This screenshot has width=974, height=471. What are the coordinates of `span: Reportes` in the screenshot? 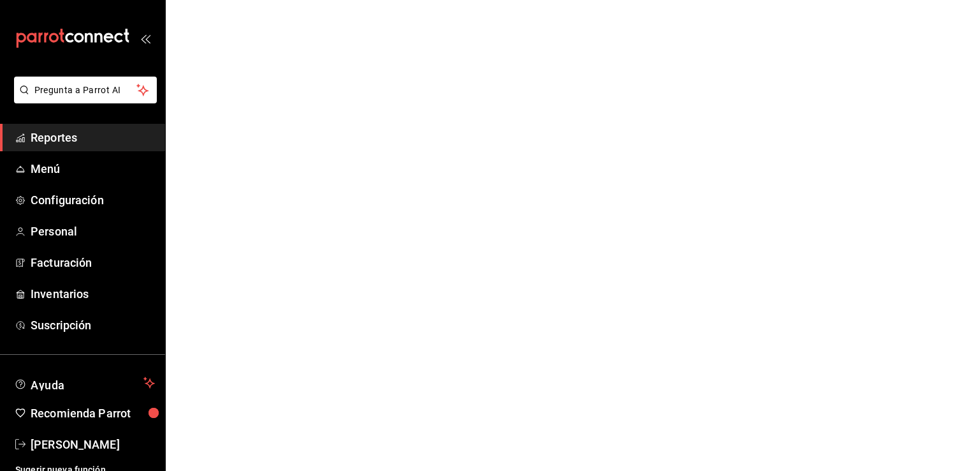 It's located at (92, 137).